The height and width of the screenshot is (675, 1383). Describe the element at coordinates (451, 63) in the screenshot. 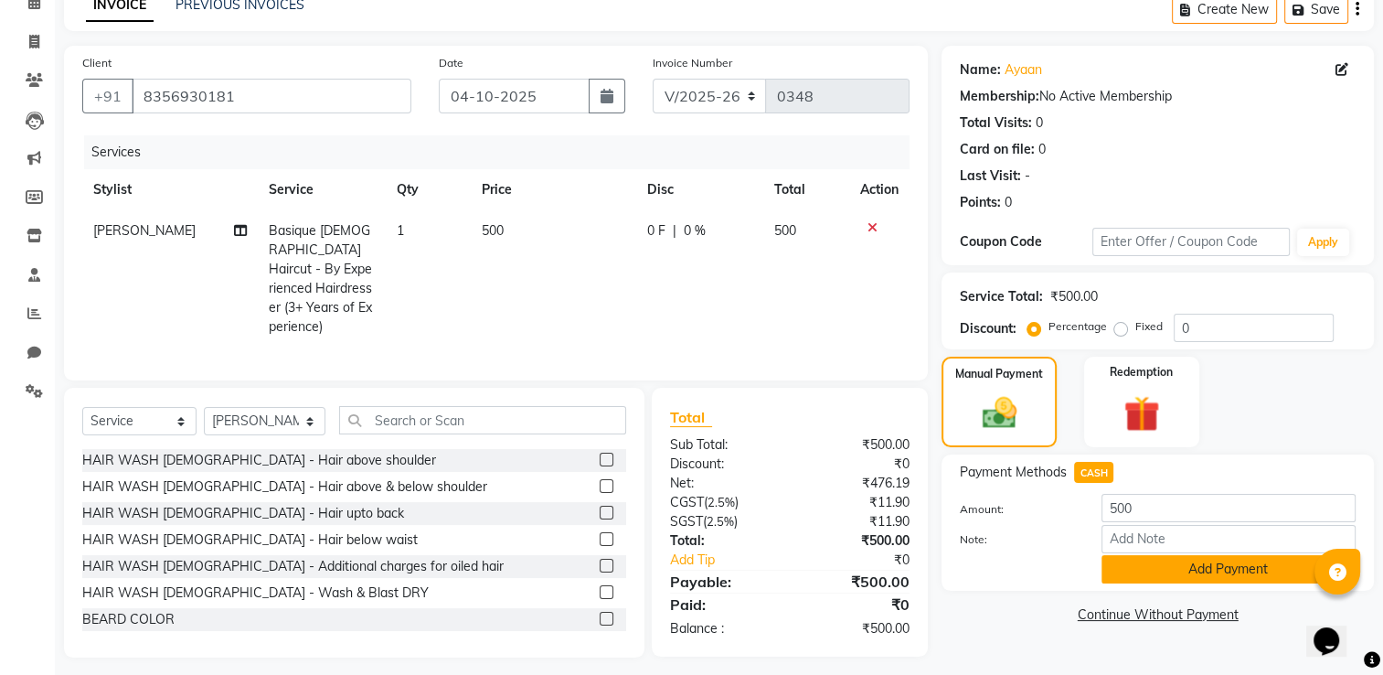

I see `label: Date` at that location.